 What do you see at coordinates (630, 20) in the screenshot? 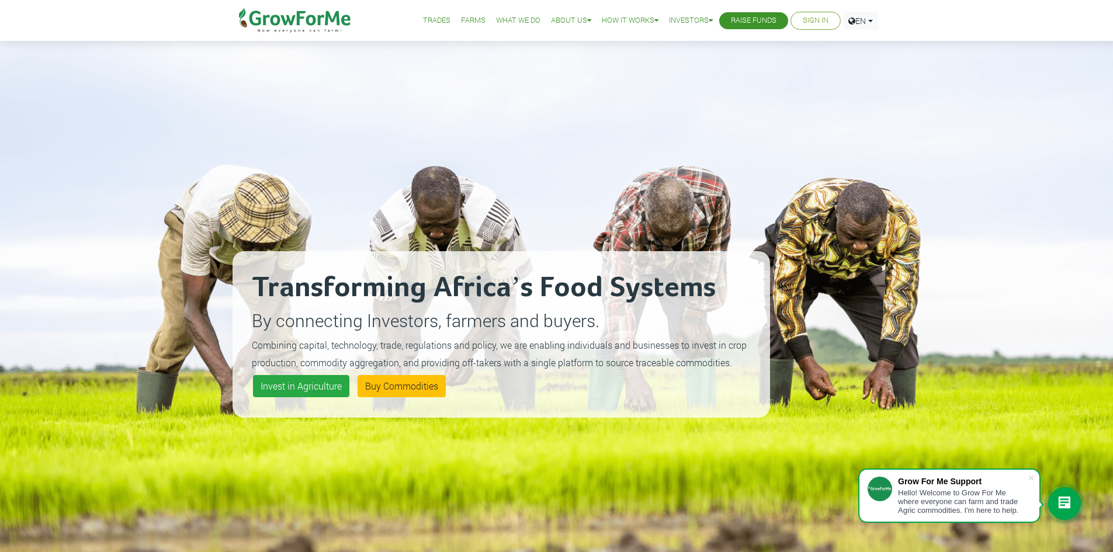
I see `a: How it Works` at bounding box center [630, 20].